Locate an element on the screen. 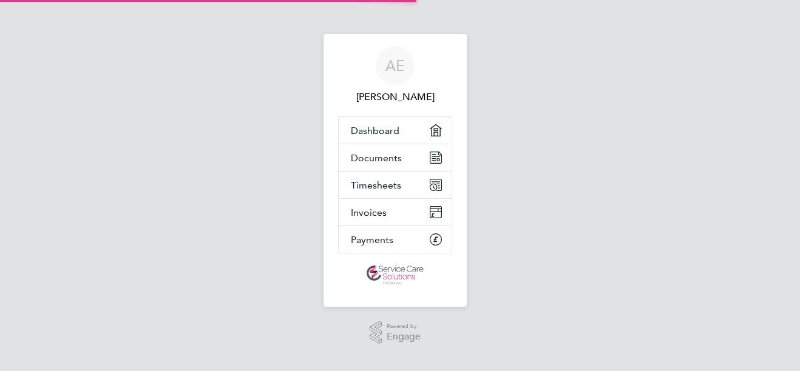 This screenshot has width=800, height=371. nav: Main navigation is located at coordinates (395, 170).